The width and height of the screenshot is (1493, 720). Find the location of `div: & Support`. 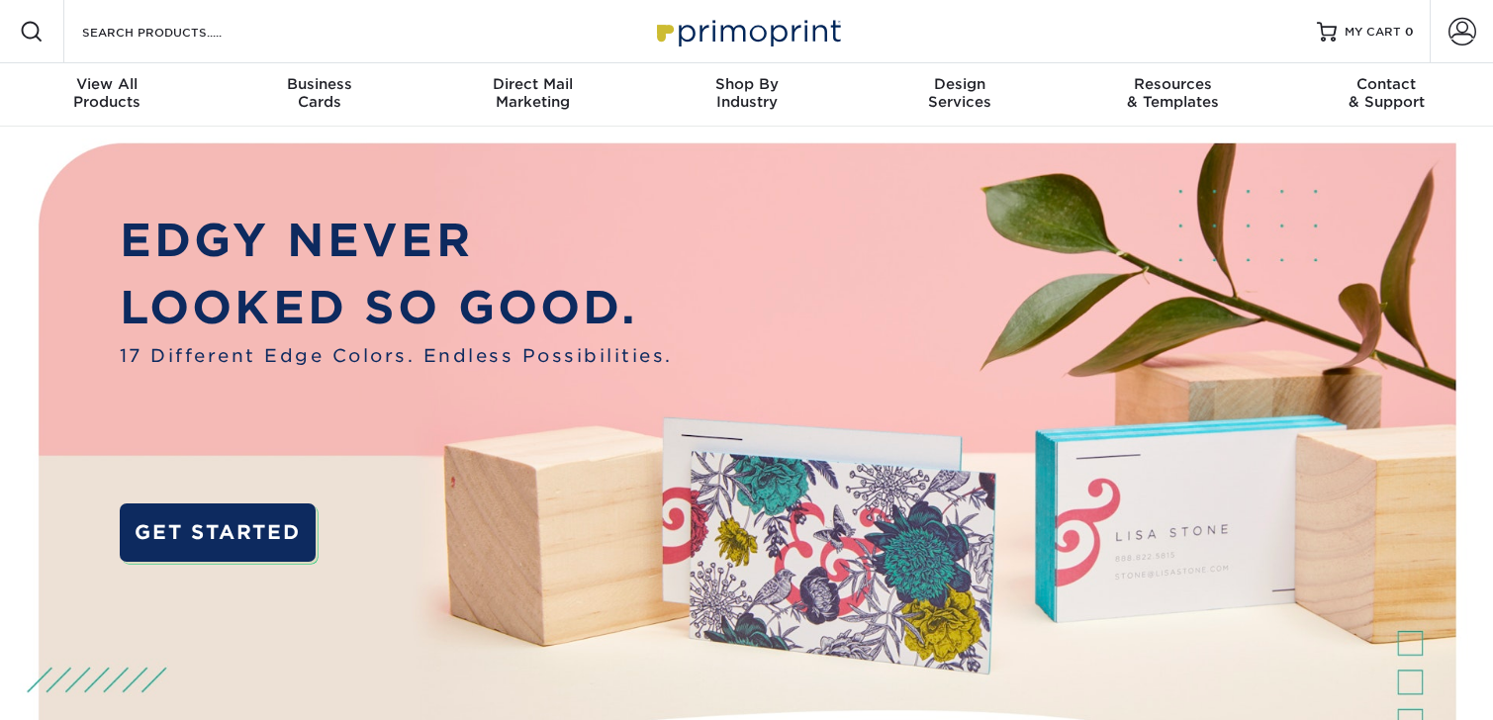

div: & Support is located at coordinates (1386, 93).